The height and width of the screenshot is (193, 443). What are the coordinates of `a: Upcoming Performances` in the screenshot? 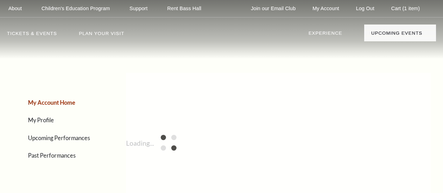 It's located at (59, 138).